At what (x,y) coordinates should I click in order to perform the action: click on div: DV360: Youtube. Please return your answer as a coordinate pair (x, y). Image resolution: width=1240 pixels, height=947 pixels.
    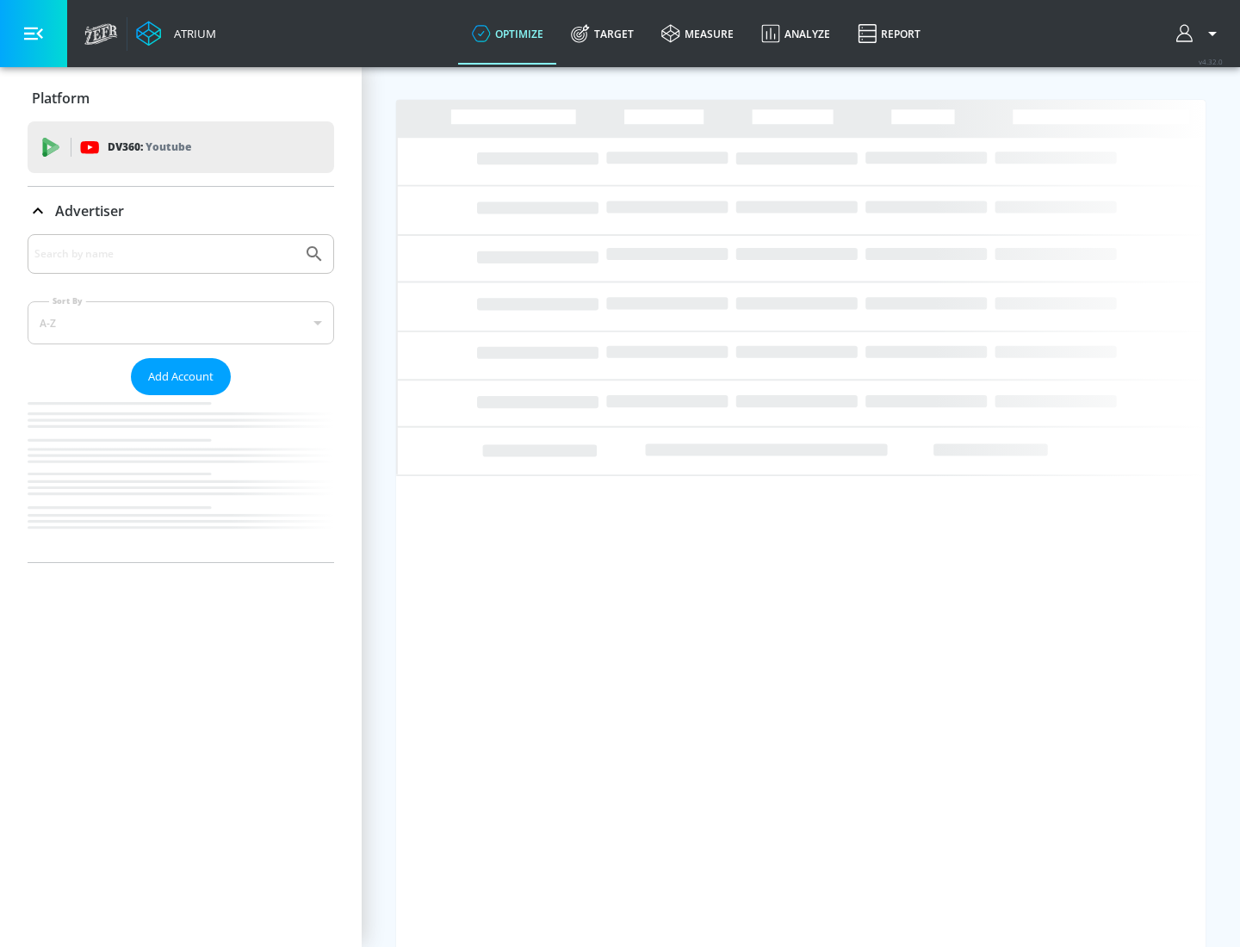
    Looking at the image, I should click on (181, 147).